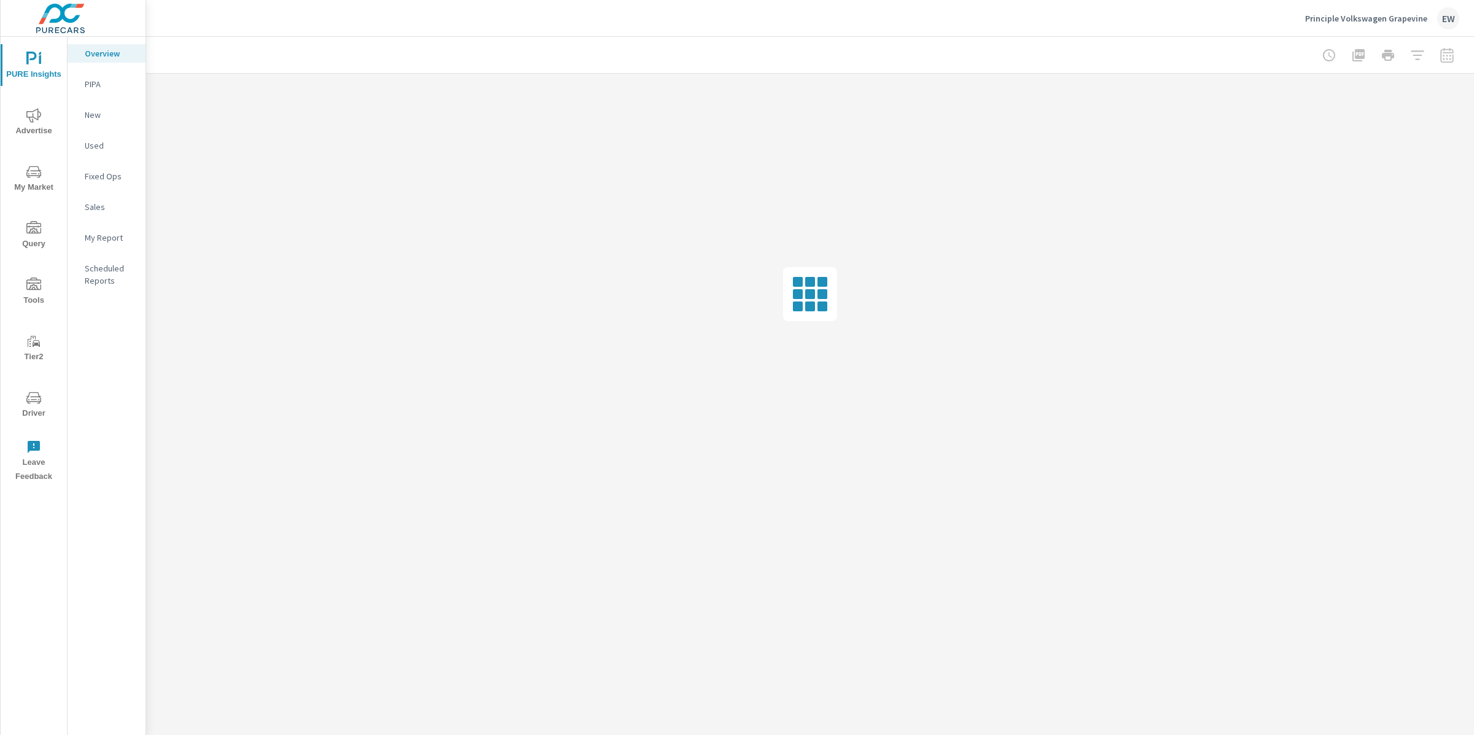 The width and height of the screenshot is (1474, 735). Describe the element at coordinates (106, 53) in the screenshot. I see `div: Overview` at that location.